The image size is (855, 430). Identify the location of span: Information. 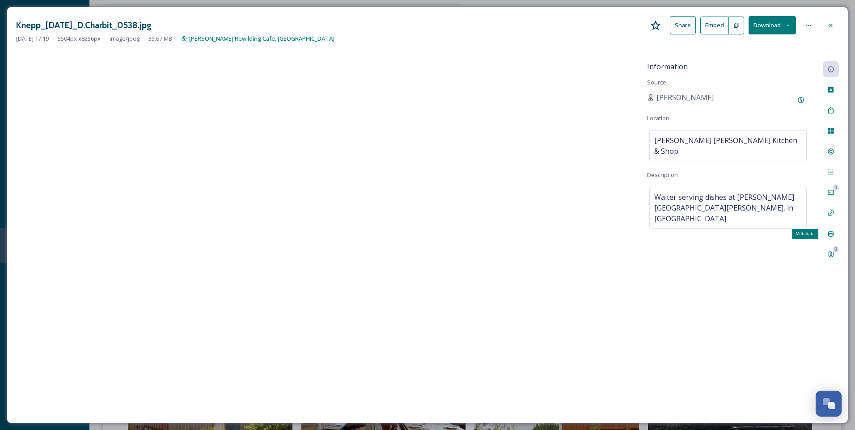
(667, 67).